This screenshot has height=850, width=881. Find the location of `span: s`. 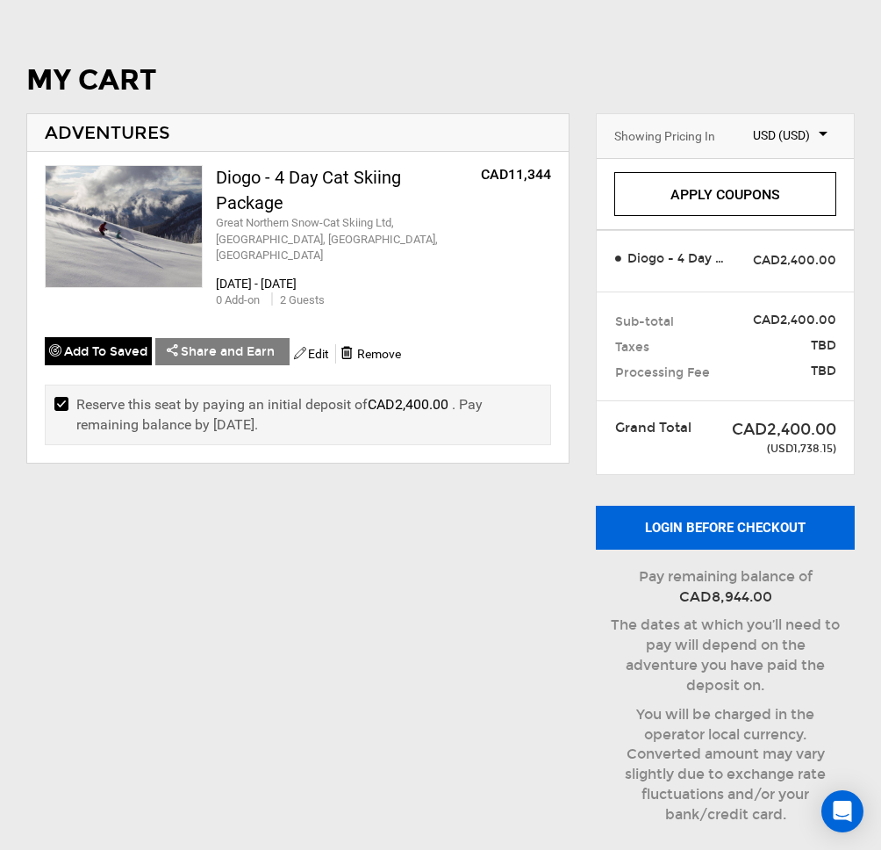

span: s is located at coordinates (321, 299).